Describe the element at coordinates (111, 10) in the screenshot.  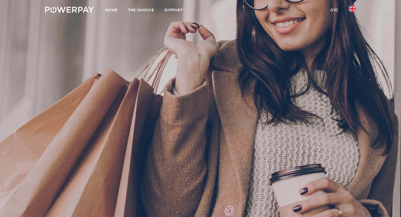
I see `a: Home` at that location.